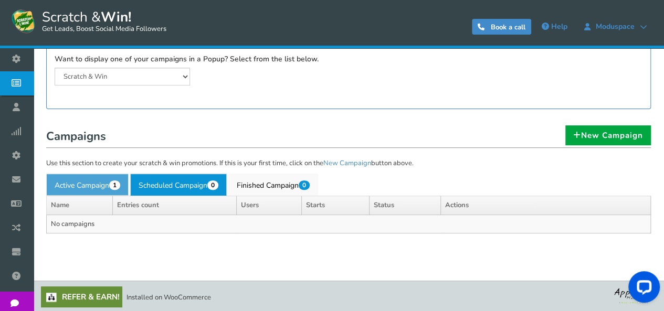 This screenshot has width=664, height=311. Describe the element at coordinates (81, 297) in the screenshot. I see `a: Refer & Earn!` at that location.